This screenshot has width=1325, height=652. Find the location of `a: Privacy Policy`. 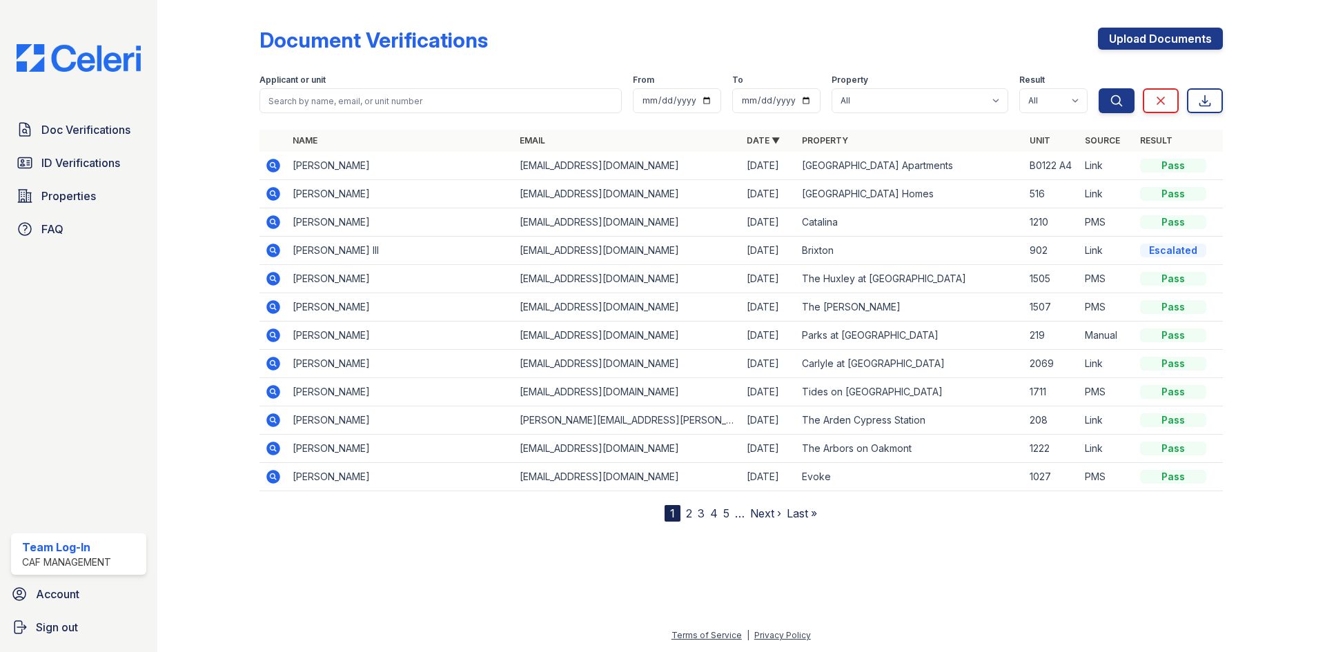

a: Privacy Policy is located at coordinates (783, 635).